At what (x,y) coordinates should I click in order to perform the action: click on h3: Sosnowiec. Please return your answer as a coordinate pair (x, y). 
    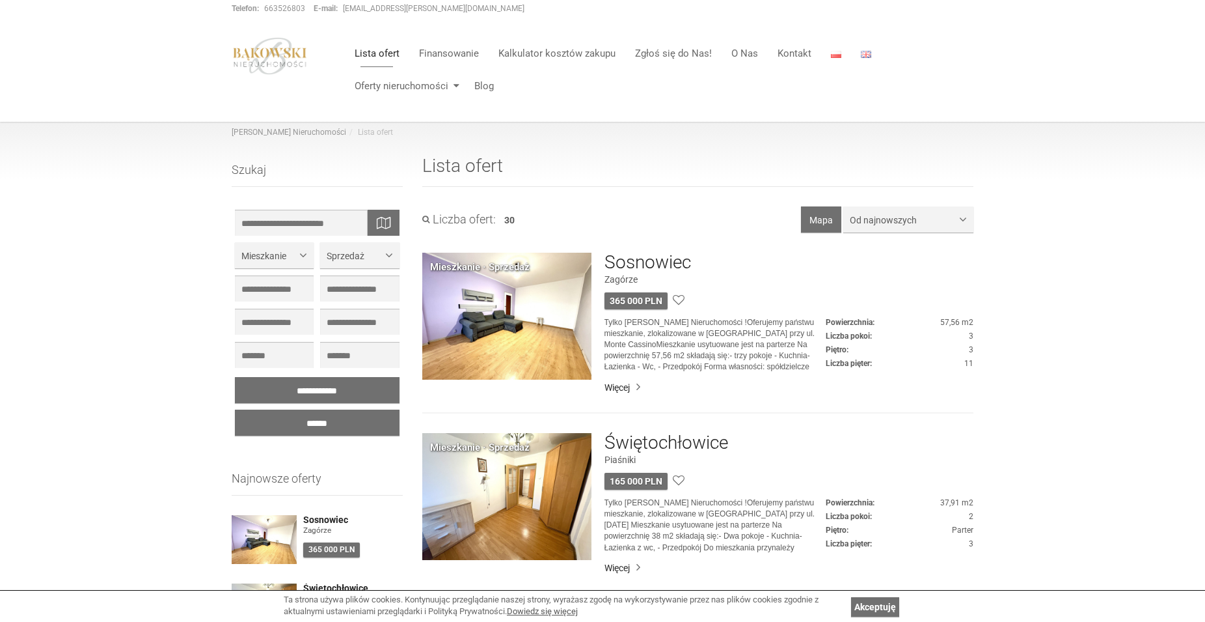
    Looking at the image, I should click on (648, 262).